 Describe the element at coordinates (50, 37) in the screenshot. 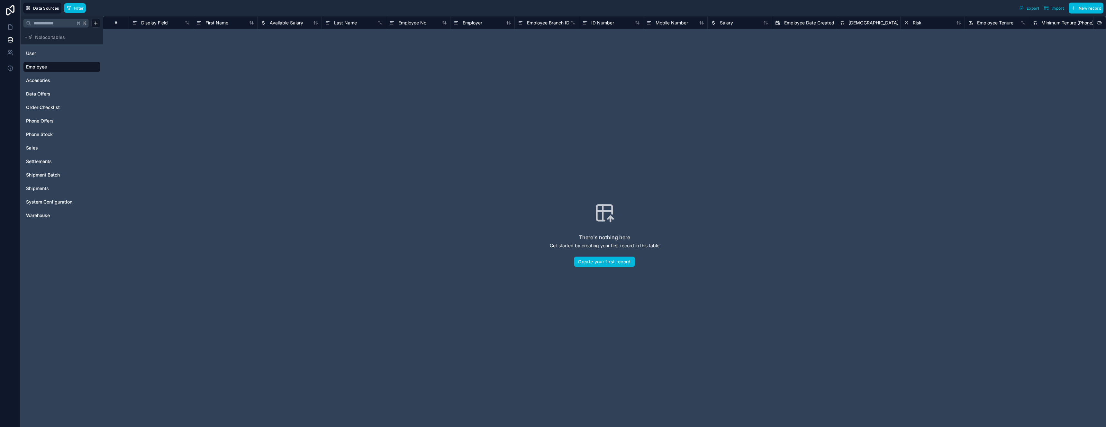

I see `span: Noloco tables` at that location.